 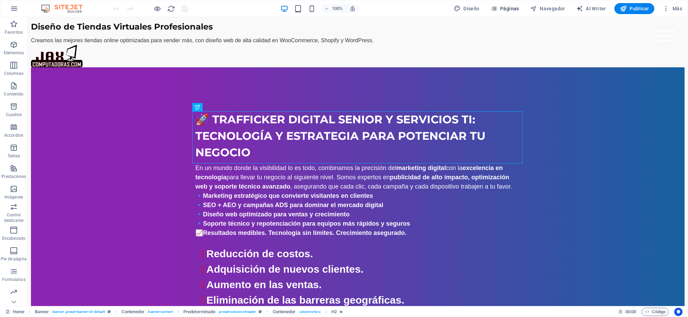 What do you see at coordinates (672, 9) in the screenshot?
I see `button: Más` at bounding box center [672, 9].